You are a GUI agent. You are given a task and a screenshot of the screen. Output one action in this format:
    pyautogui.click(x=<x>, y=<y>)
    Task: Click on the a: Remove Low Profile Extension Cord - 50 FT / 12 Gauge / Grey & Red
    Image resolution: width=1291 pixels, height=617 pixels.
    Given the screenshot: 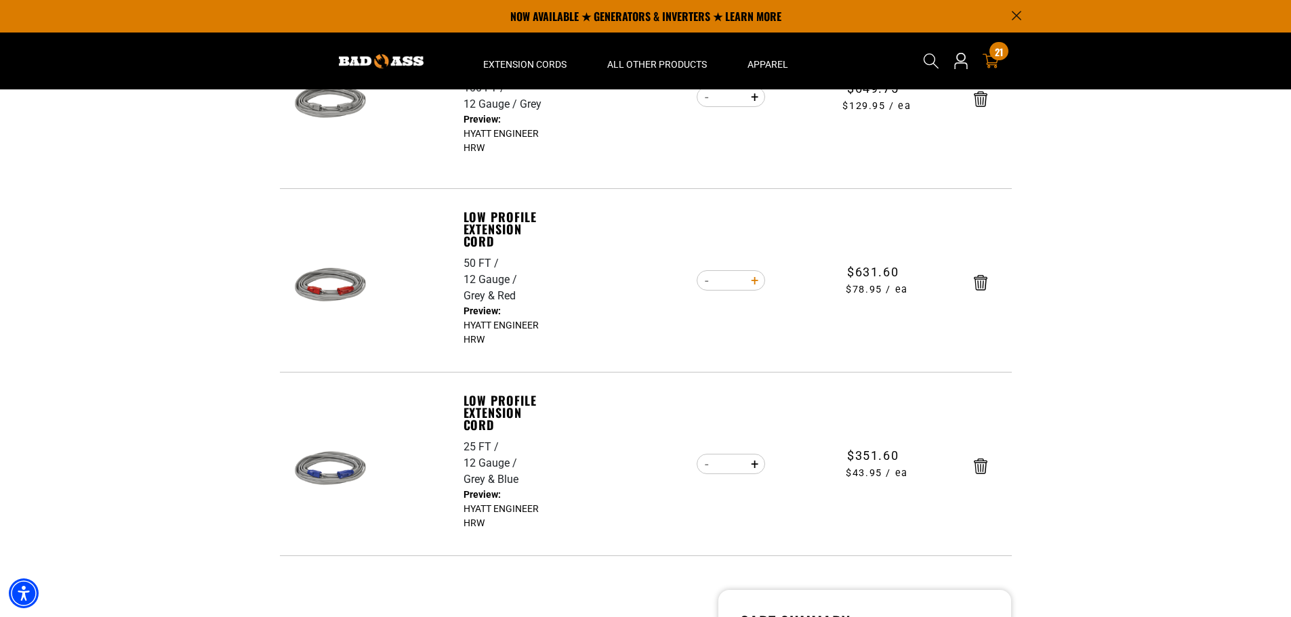 What is the action you would take?
    pyautogui.click(x=980, y=282)
    